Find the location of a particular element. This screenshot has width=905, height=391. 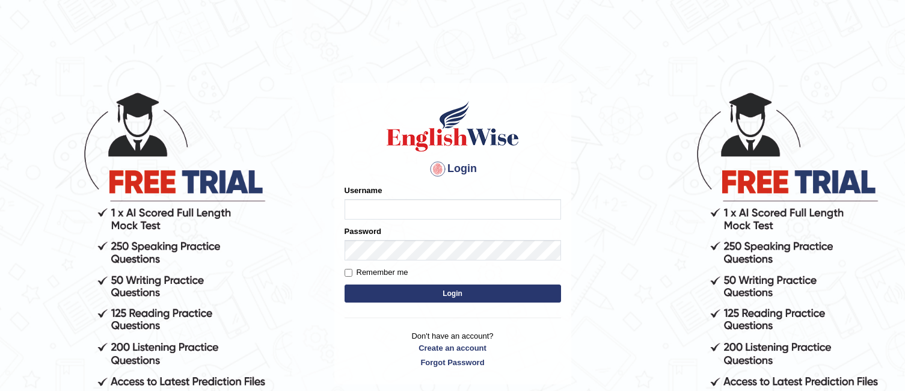

label: Password is located at coordinates (363, 231).